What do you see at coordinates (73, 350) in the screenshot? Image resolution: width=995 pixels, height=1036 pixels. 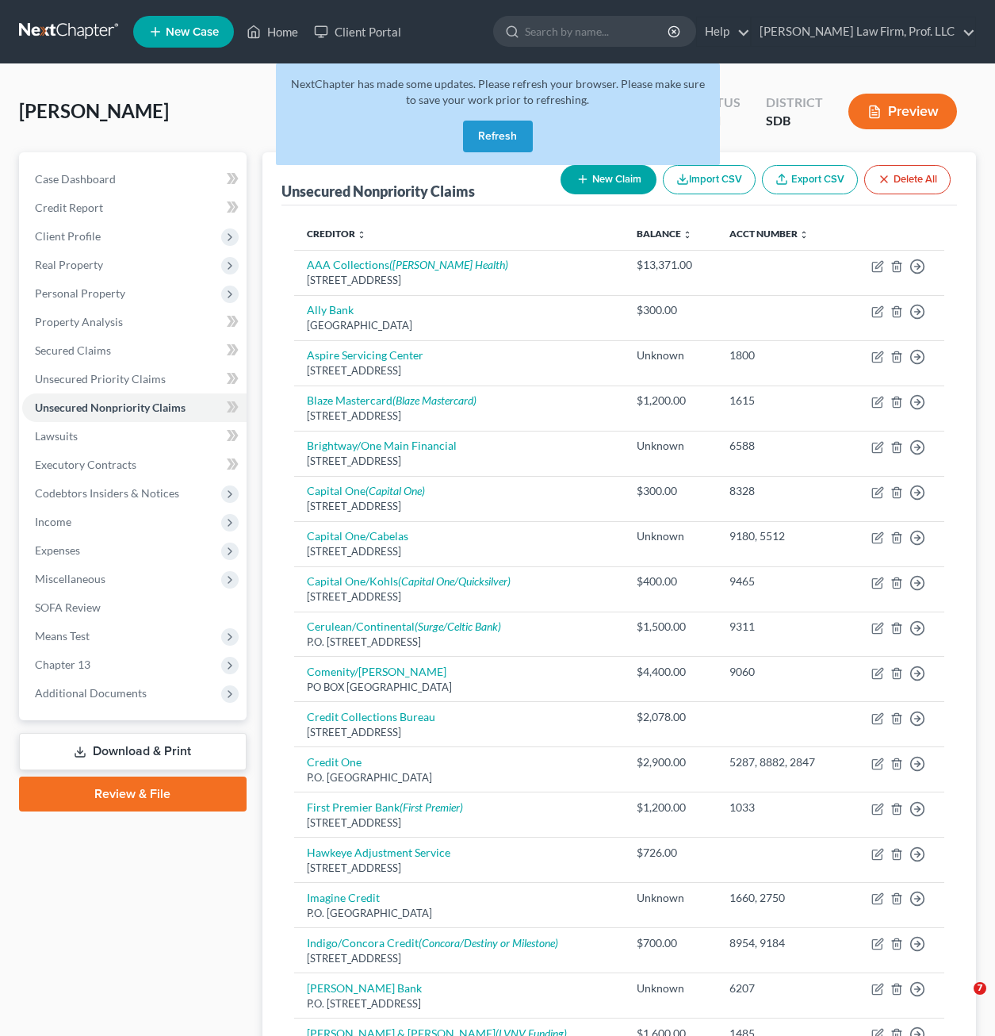 I see `span: Secured Claims` at bounding box center [73, 350].